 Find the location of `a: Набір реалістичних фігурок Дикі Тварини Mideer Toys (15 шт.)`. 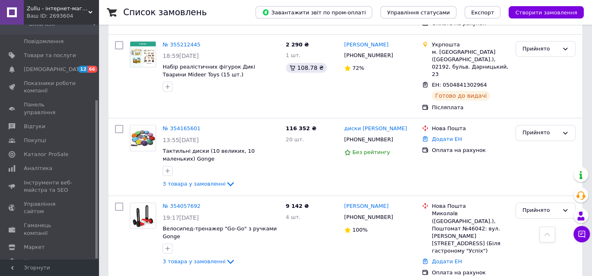

a: Набір реалістичних фігурок Дикі Тварини Mideer Toys (15 шт.) is located at coordinates (209, 71).